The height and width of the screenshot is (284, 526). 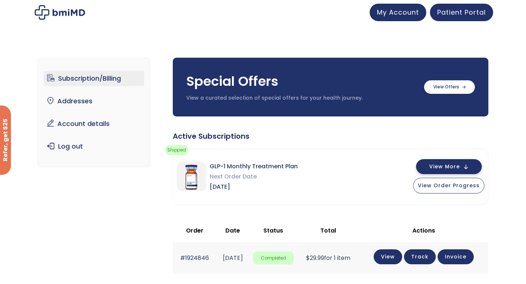 What do you see at coordinates (302, 82) in the screenshot?
I see `h3: Special Offers` at bounding box center [302, 82].